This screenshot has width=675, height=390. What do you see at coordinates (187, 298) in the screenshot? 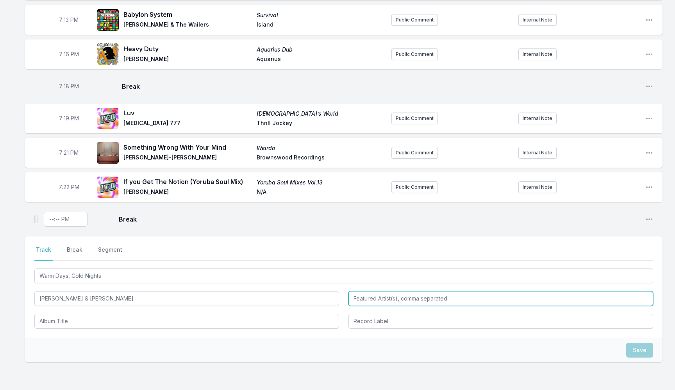
I see `input: Artist` at bounding box center [187, 298].